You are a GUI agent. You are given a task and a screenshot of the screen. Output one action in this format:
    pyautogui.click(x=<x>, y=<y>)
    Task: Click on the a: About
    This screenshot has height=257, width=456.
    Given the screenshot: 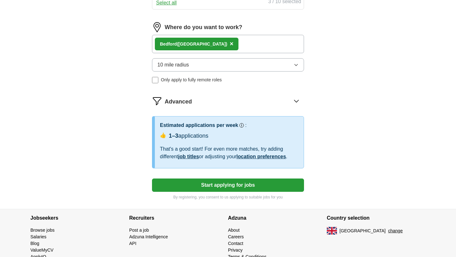 What is the action you would take?
    pyautogui.click(x=234, y=230)
    